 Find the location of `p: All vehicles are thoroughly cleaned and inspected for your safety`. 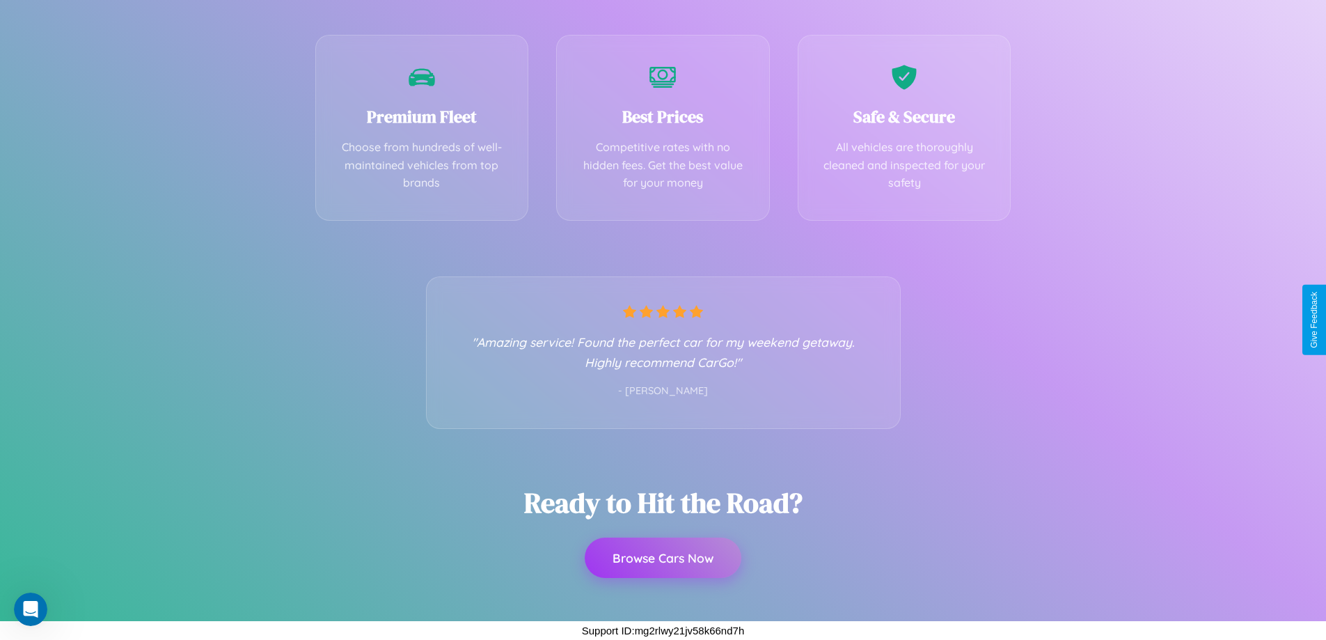

p: All vehicles are thoroughly cleaned and inspected for your safety is located at coordinates (904, 165).